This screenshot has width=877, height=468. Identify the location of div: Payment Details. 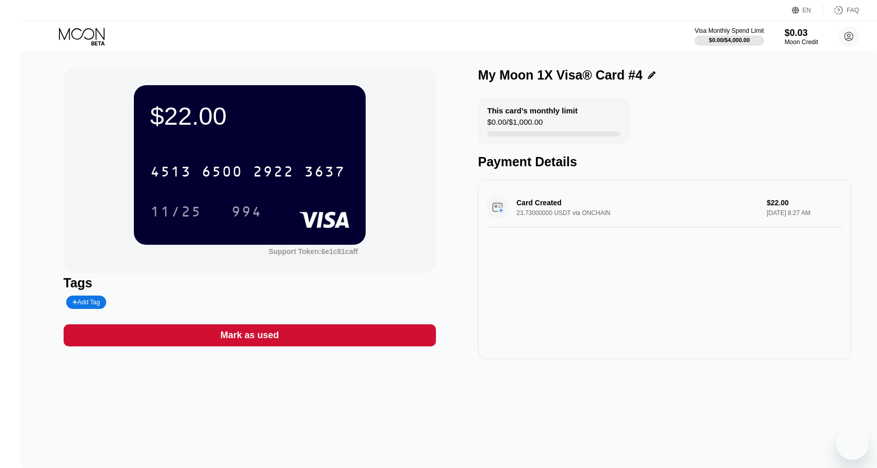
(664, 161).